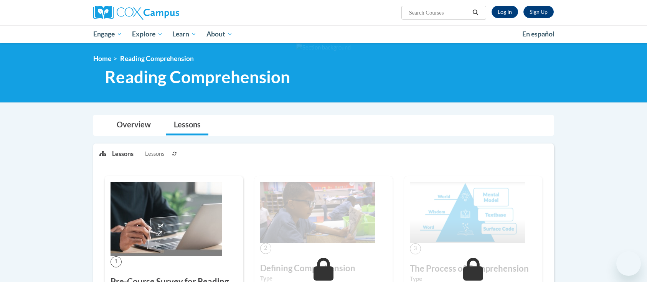 This screenshot has height=282, width=647. I want to click on span: En español, so click(539, 34).